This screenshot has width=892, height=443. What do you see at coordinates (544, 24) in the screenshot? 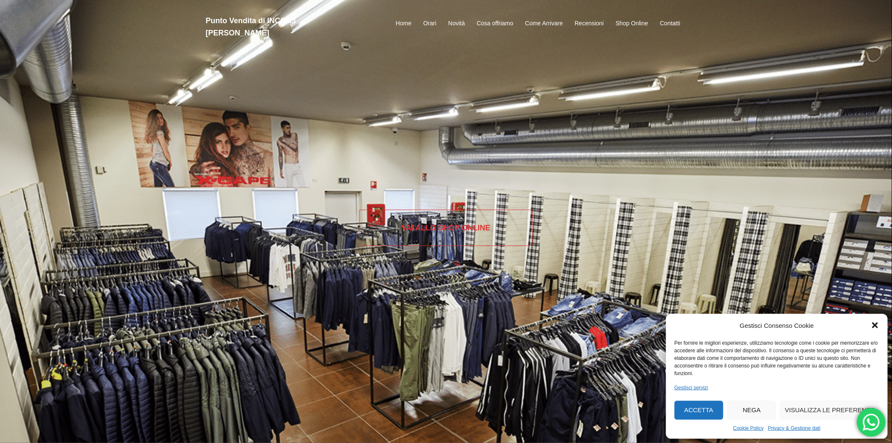
I see `a: Come Arrivare` at bounding box center [544, 24].